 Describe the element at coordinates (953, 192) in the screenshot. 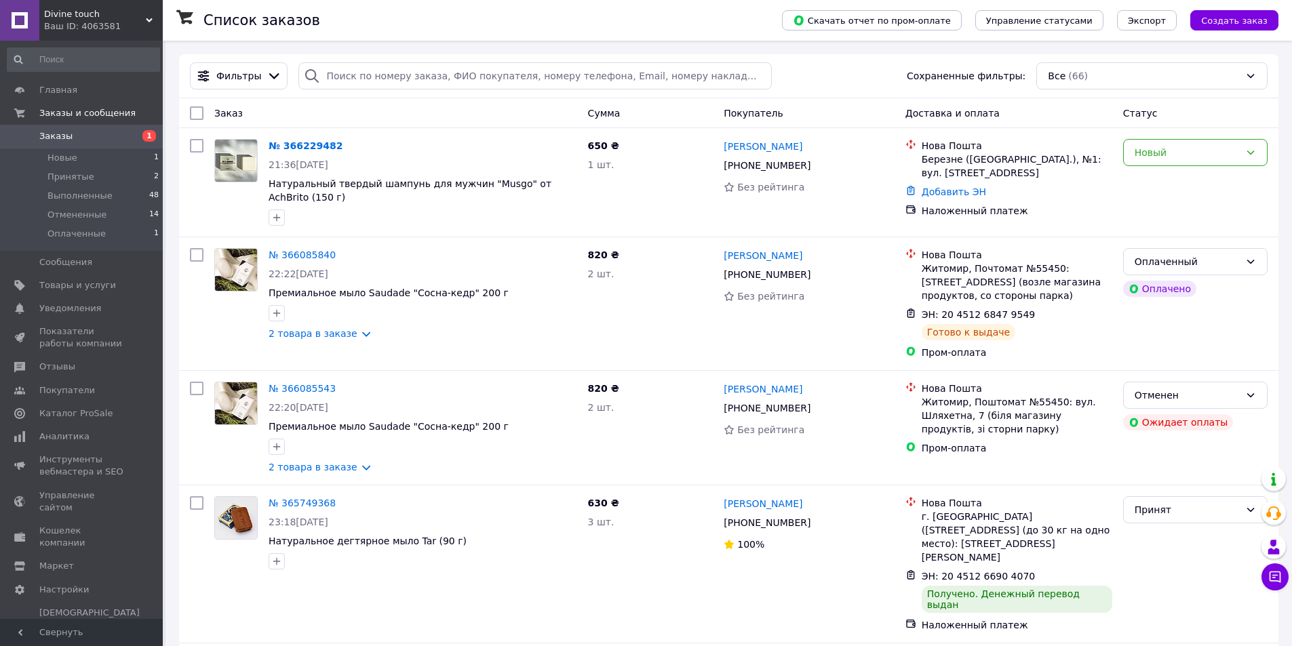

I see `a: Добавить ЭН` at that location.